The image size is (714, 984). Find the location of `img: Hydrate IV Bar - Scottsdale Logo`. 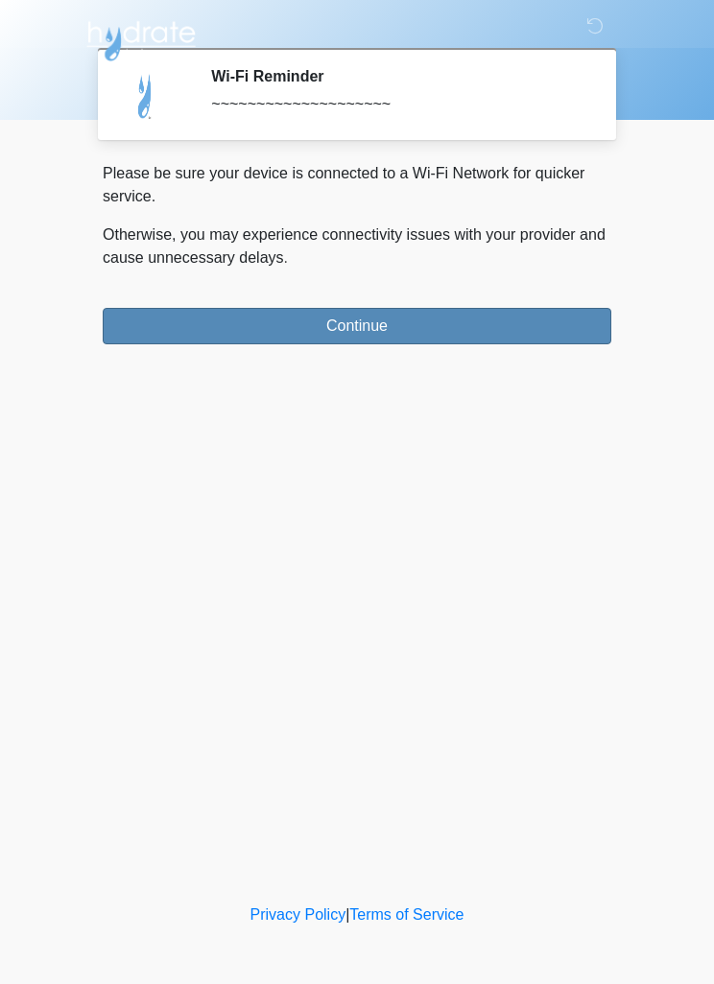

img: Hydrate IV Bar - Scottsdale Logo is located at coordinates (141, 38).